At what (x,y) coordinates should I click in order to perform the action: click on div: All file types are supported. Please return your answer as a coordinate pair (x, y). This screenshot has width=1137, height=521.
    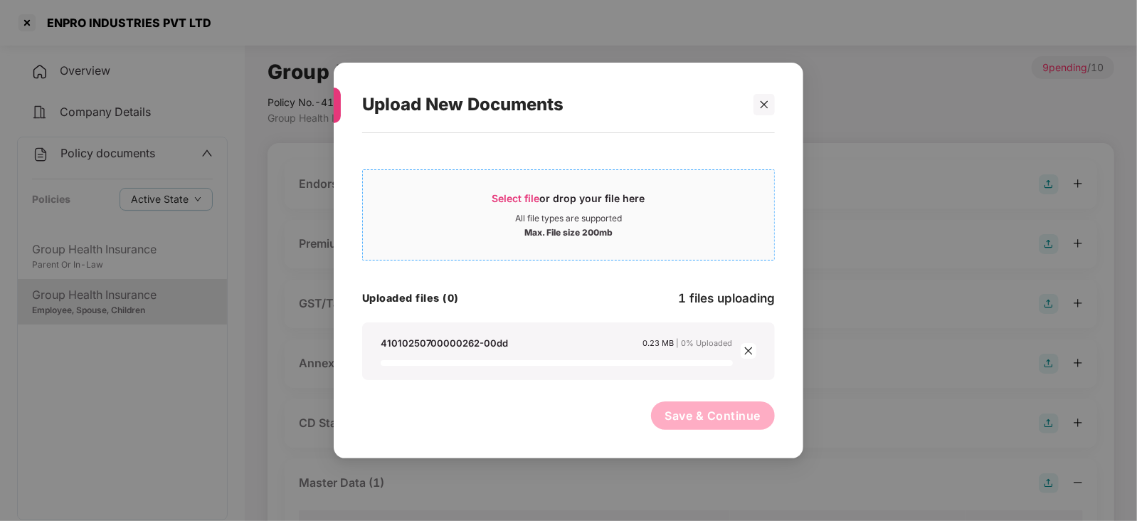
    Looking at the image, I should click on (569, 219).